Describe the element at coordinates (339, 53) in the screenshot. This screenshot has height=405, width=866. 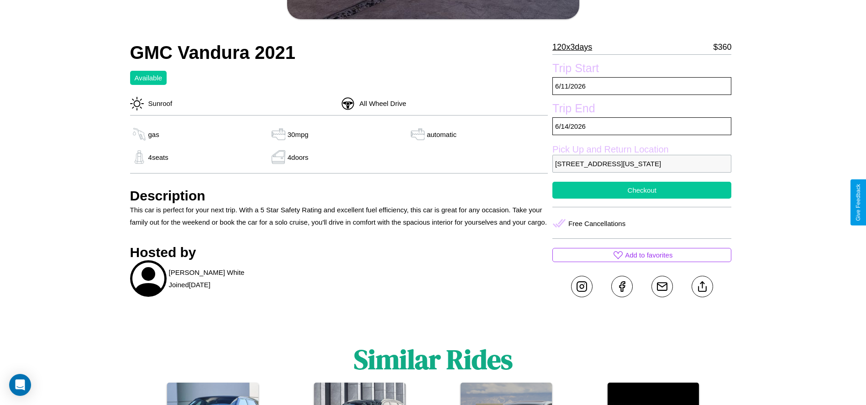
I see `h2: GMC Vandura 2021` at that location.